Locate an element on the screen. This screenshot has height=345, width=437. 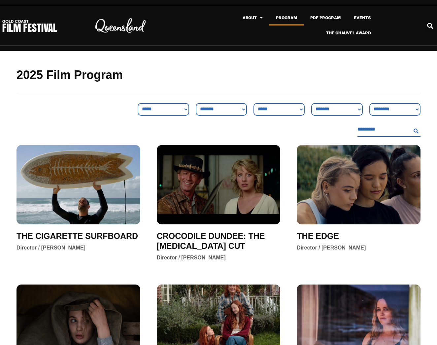
a: PDF Program is located at coordinates (326, 18).